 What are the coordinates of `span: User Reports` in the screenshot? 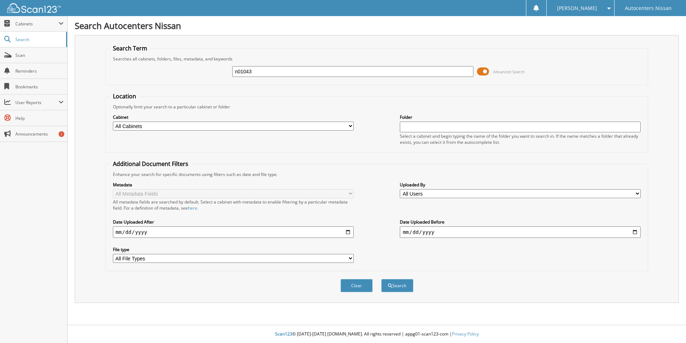 It's located at (37, 102).